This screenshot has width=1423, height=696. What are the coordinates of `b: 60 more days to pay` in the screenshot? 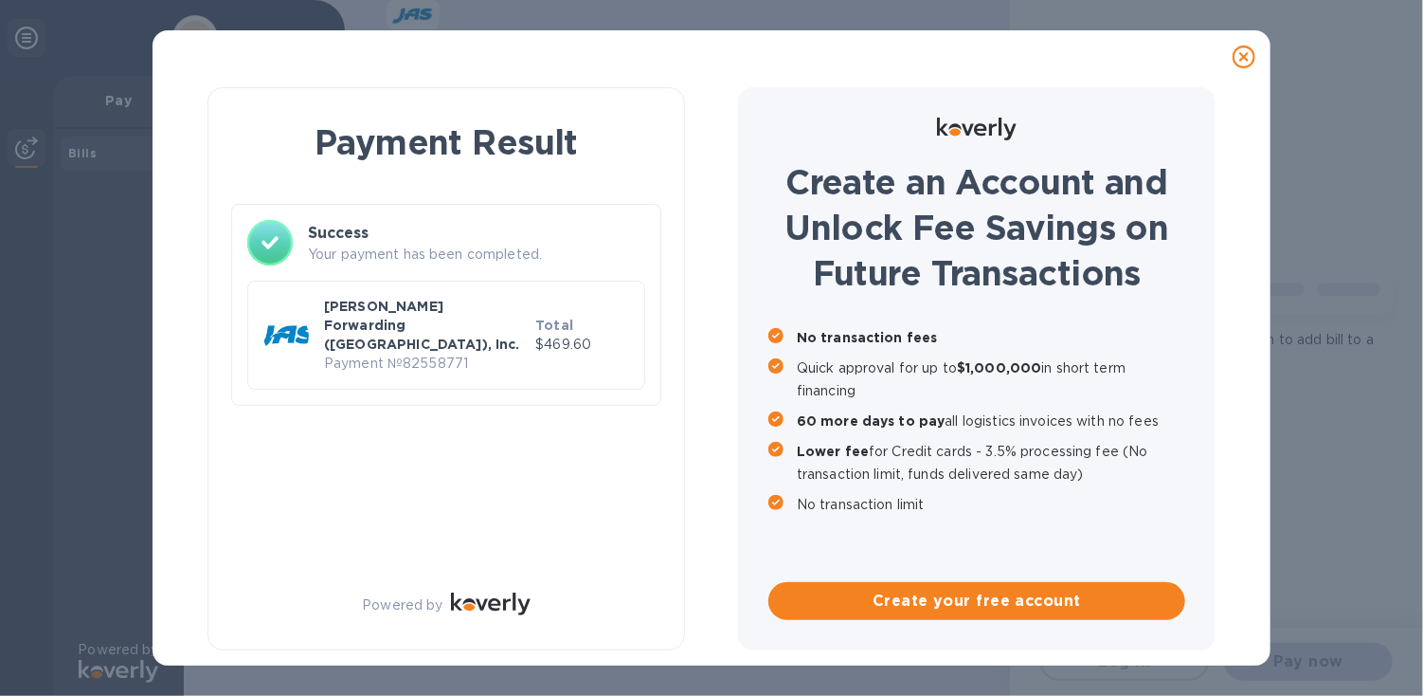 It's located at (871, 421).